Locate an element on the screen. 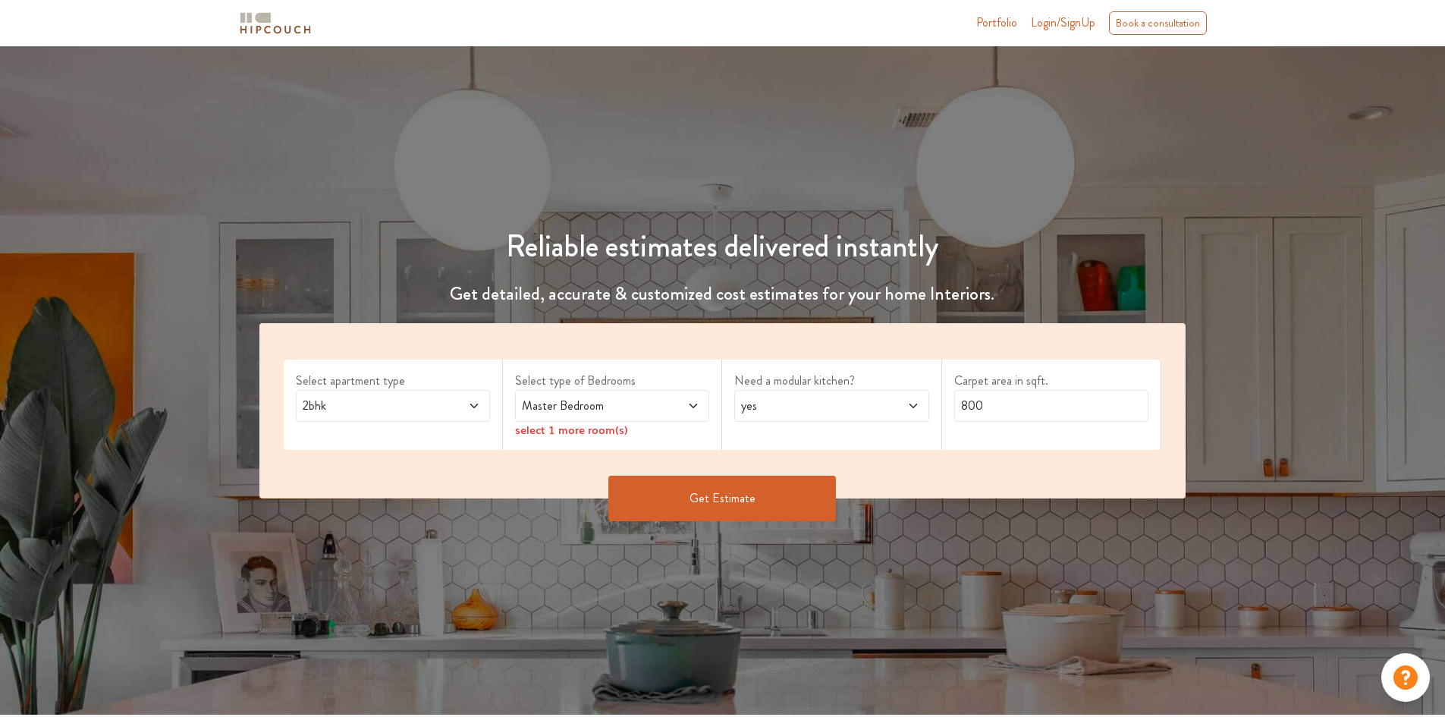 The height and width of the screenshot is (717, 1445). div: select 1 more room(s) is located at coordinates (612, 429).